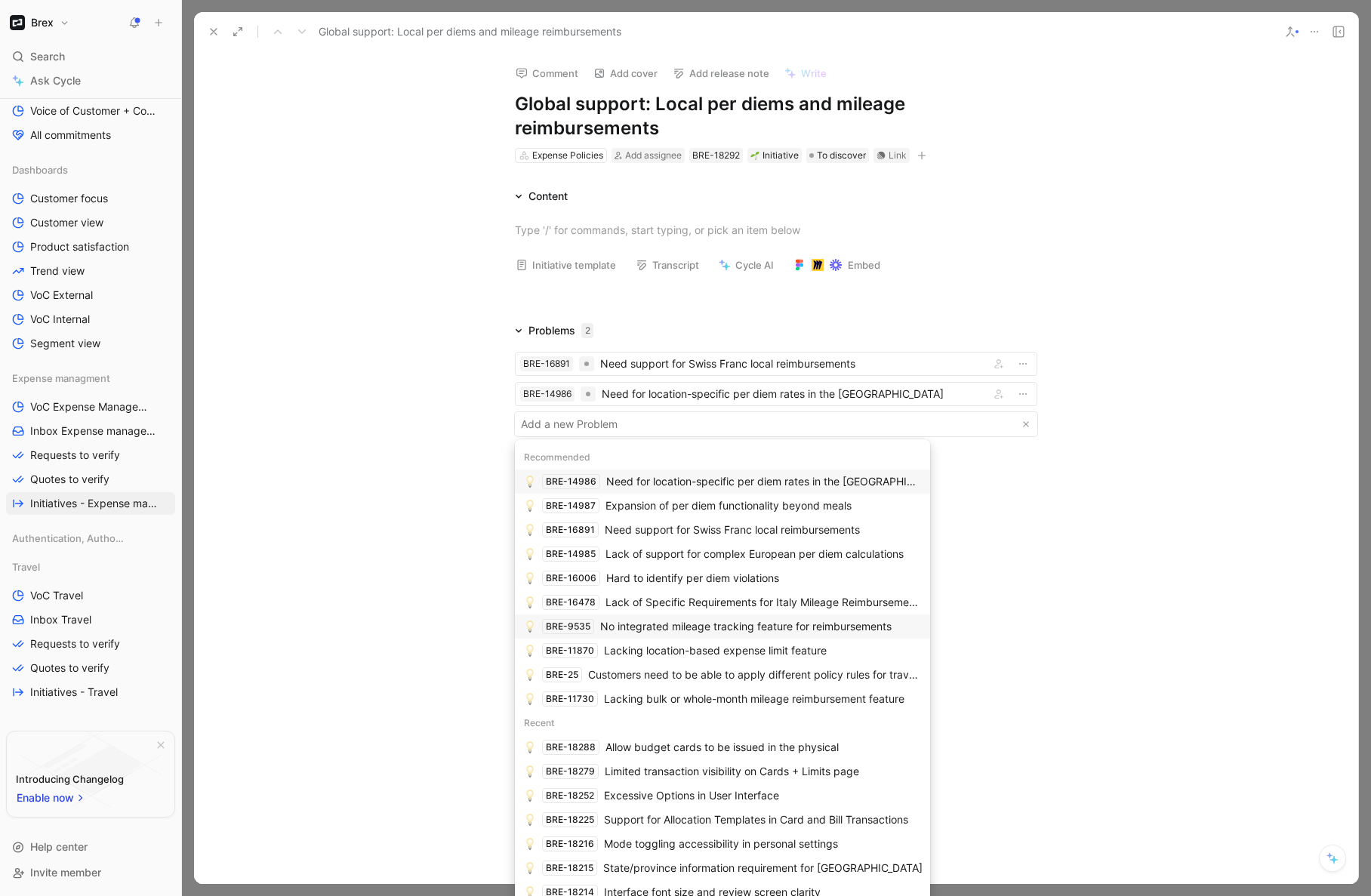 This screenshot has width=1371, height=896. I want to click on div: BRE-14987, so click(570, 505).